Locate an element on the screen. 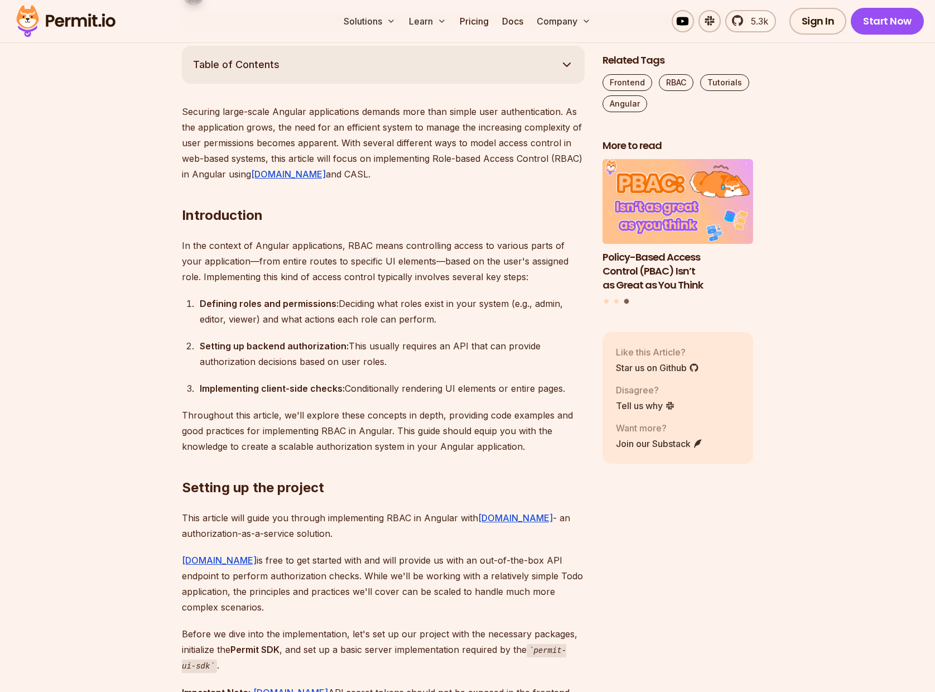 This screenshot has width=935, height=692. a: Star us on Github is located at coordinates (657, 368).